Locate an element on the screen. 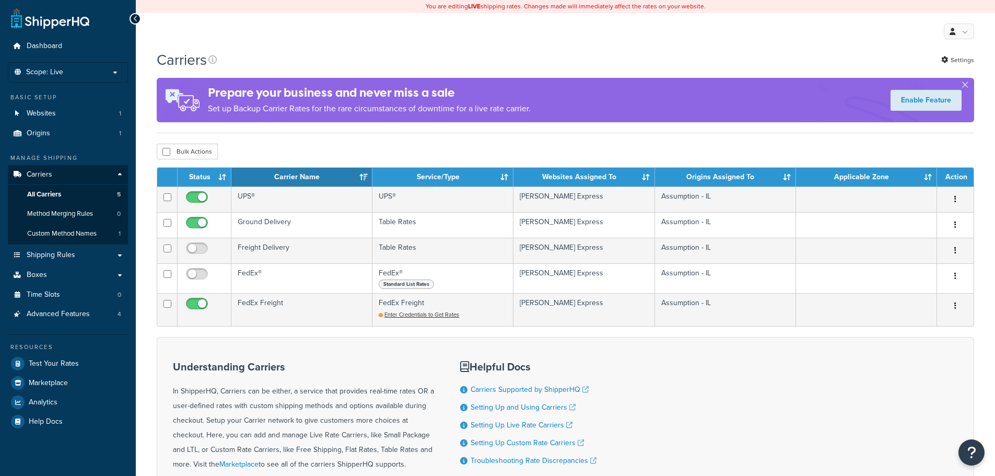 This screenshot has height=476, width=995. td: Table Rates is located at coordinates (443, 225).